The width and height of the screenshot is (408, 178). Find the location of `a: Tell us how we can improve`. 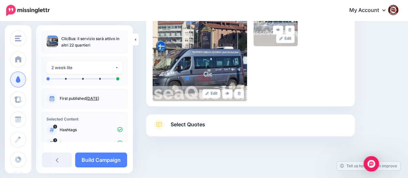

a: Tell us how we can improve is located at coordinates (368, 165).